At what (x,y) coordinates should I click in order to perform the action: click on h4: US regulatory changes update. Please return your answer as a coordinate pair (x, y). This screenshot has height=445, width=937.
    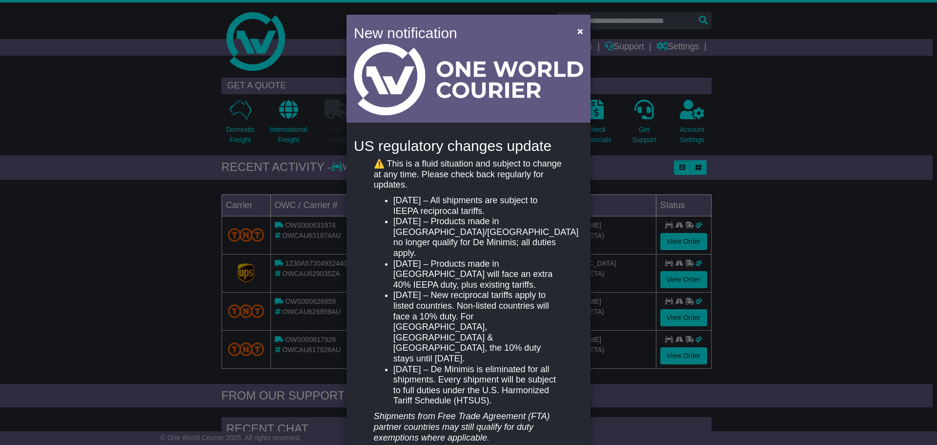
    Looking at the image, I should click on (469, 145).